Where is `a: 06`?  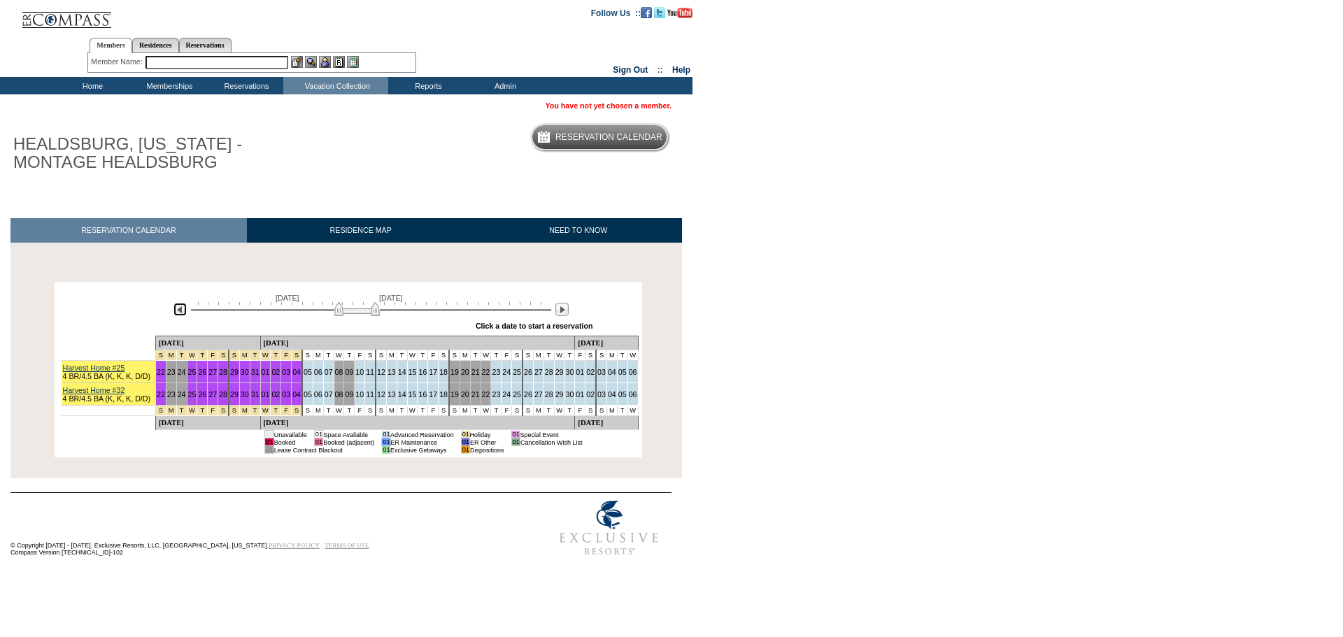 a: 06 is located at coordinates (318, 395).